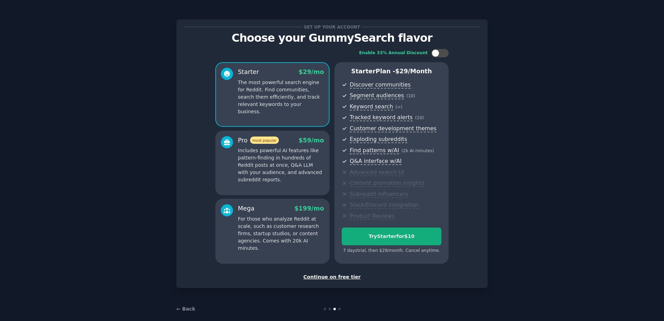  What do you see at coordinates (380, 85) in the screenshot?
I see `span: Discover communities` at bounding box center [380, 85].